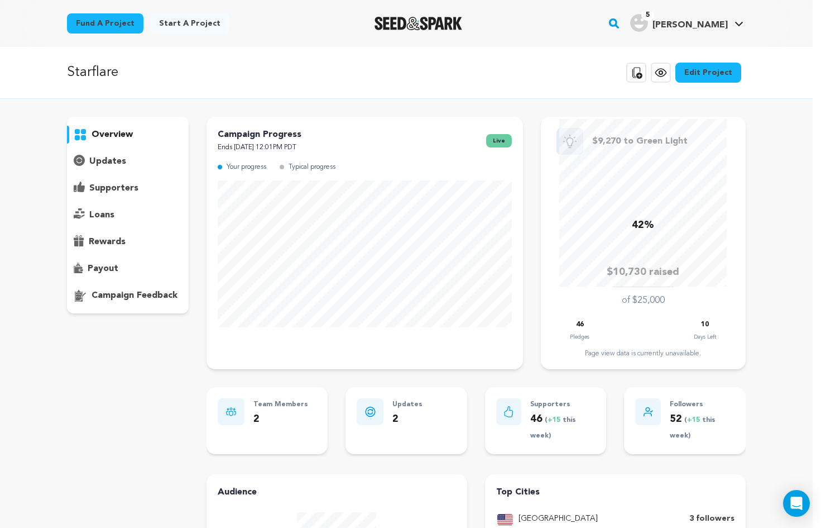  What do you see at coordinates (114, 188) in the screenshot?
I see `p: supporters` at bounding box center [114, 188].